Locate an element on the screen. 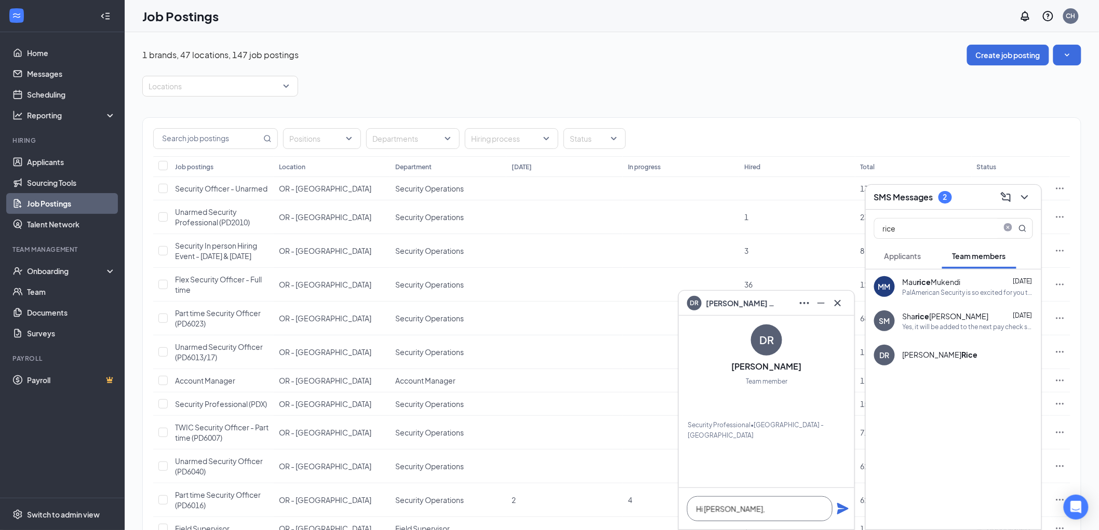 Image resolution: width=1099 pixels, height=530 pixels. span: 68 is located at coordinates (865, 318).